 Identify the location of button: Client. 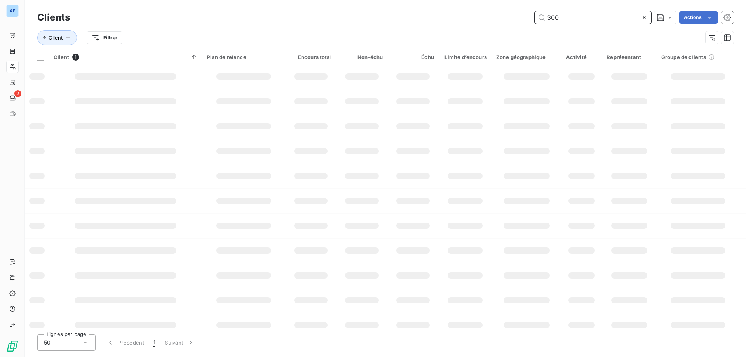
(57, 38).